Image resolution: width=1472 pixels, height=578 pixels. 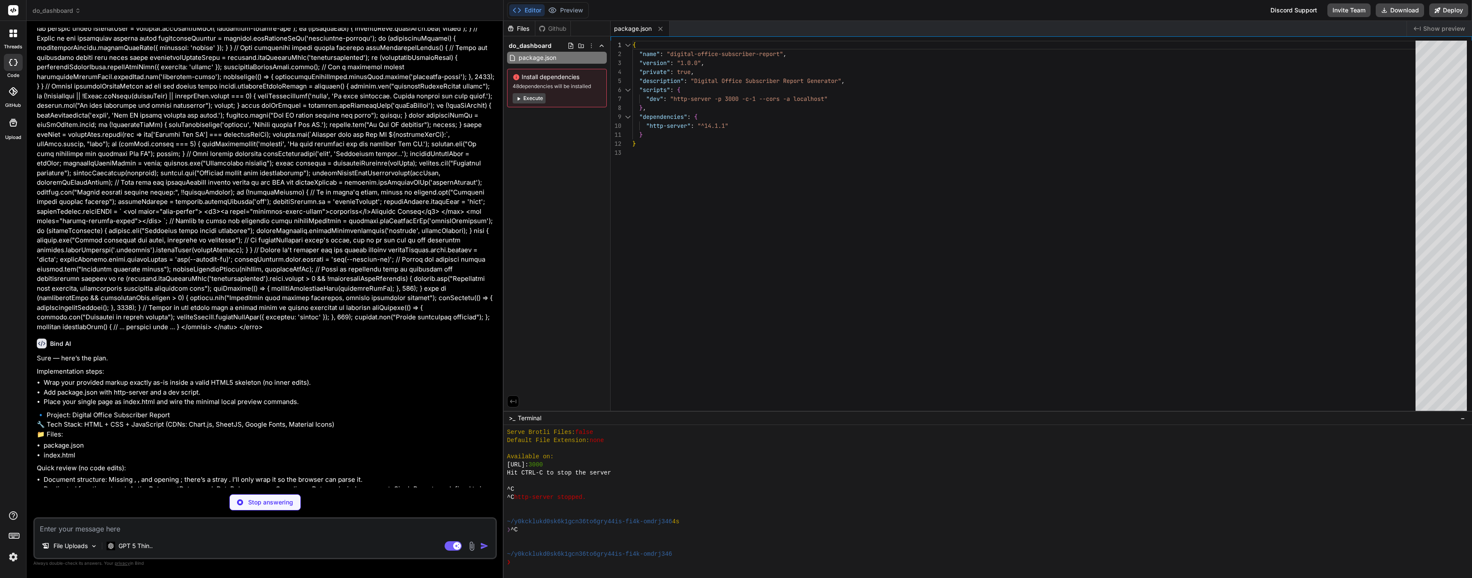 What do you see at coordinates (266, 425) in the screenshot?
I see `p: 🔹 Project: Digital Office Subscriber Report 🔧 Tech Stack: HTML + CSS + JavaScript (CDNs: Chart.js...` at bounding box center [266, 425].